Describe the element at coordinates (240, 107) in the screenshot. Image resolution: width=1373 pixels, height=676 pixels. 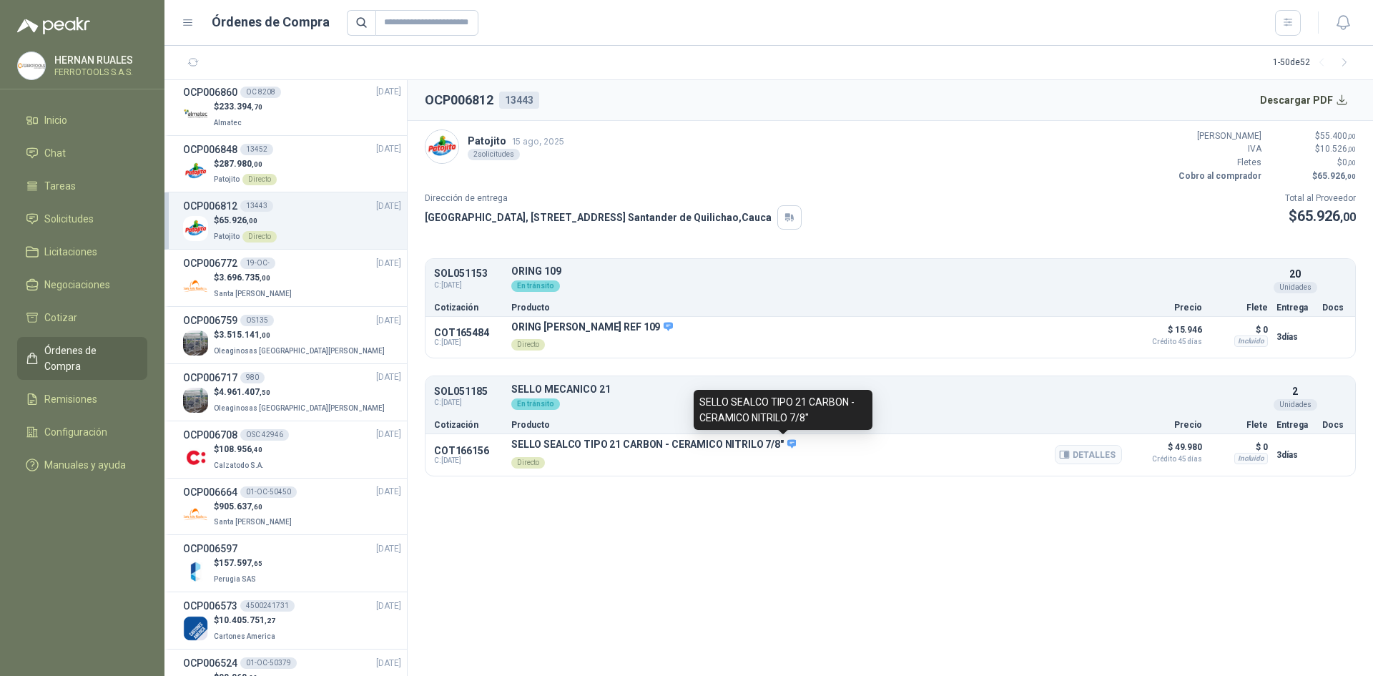
I see `span: 233.394` at that location.